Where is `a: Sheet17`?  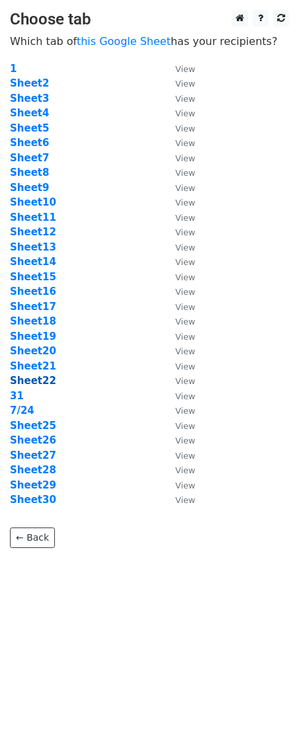
a: Sheet17 is located at coordinates (33, 307).